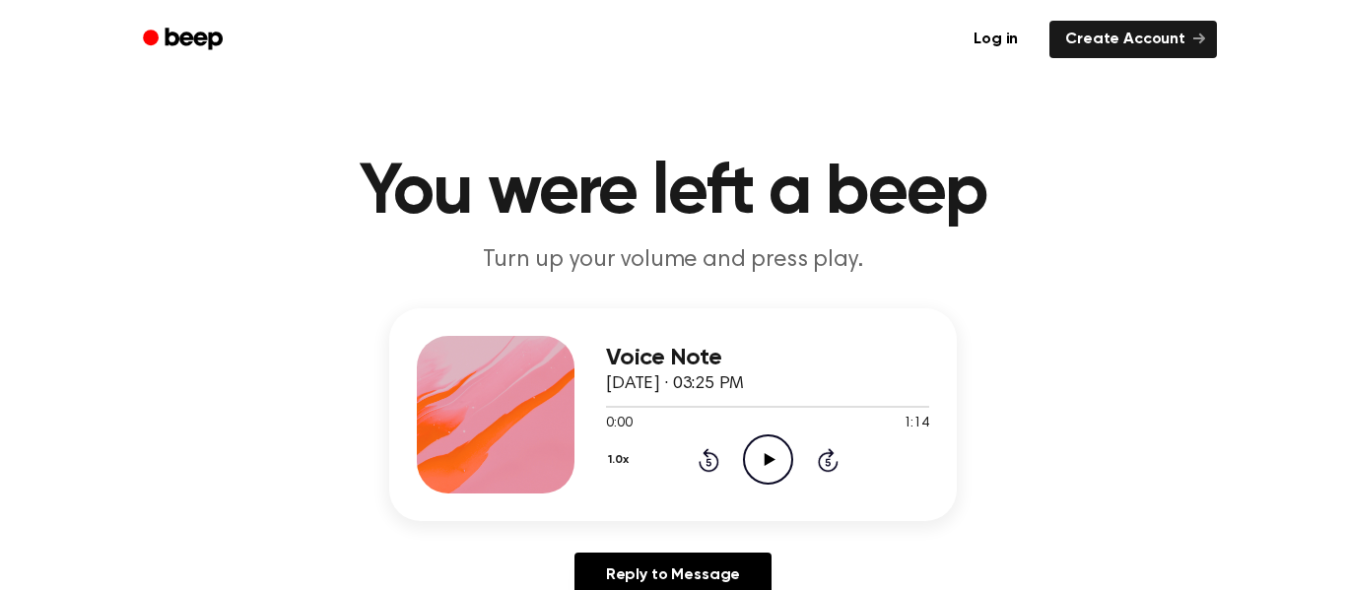 The image size is (1346, 590). What do you see at coordinates (619, 424) in the screenshot?
I see `span: 0:00` at bounding box center [619, 424].